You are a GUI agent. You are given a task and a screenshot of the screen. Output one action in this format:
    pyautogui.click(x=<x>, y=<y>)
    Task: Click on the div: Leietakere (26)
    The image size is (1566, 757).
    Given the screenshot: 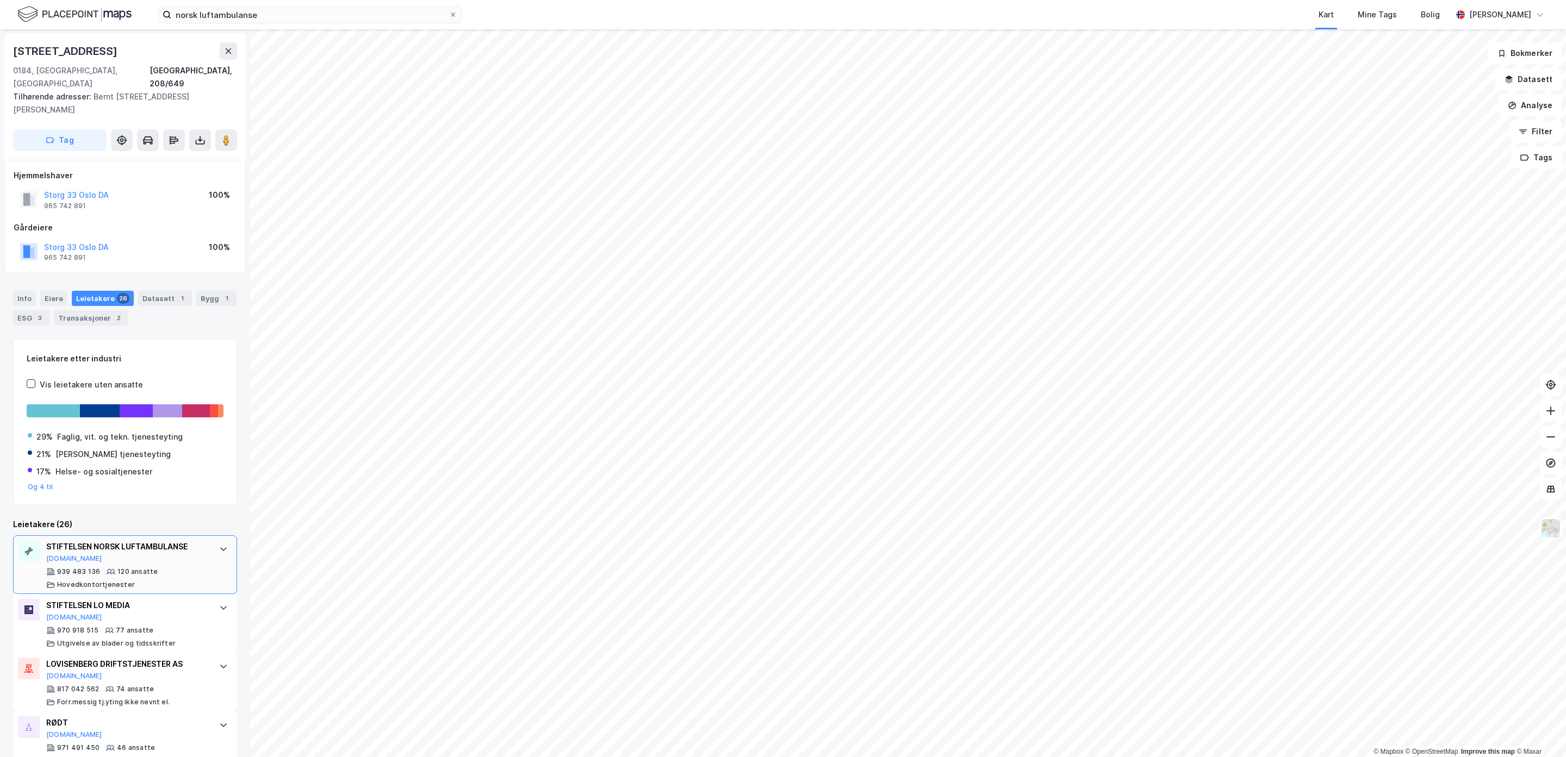 What is the action you would take?
    pyautogui.click(x=125, y=525)
    